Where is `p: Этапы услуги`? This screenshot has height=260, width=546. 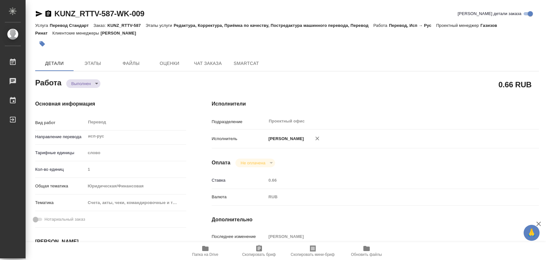
p: Этапы услуги is located at coordinates (160, 25).